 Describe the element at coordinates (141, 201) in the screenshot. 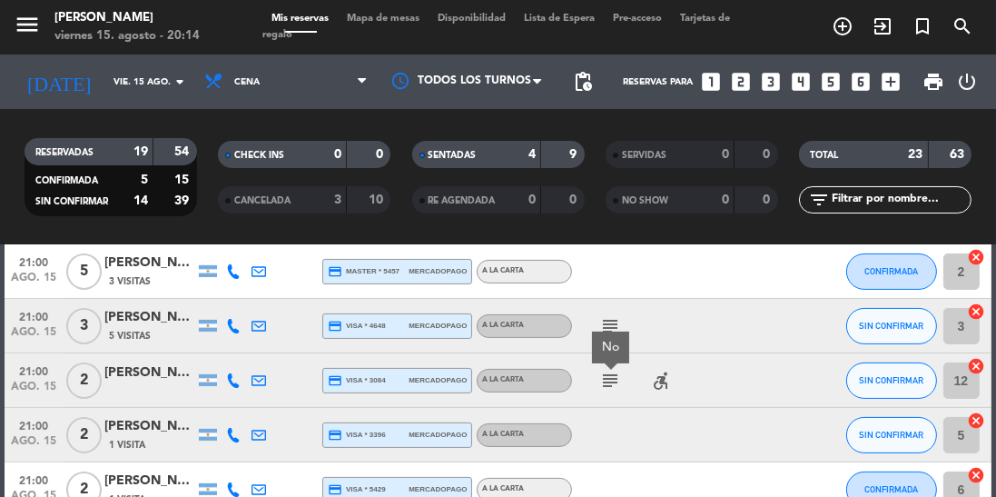

I see `strong: 14` at that location.